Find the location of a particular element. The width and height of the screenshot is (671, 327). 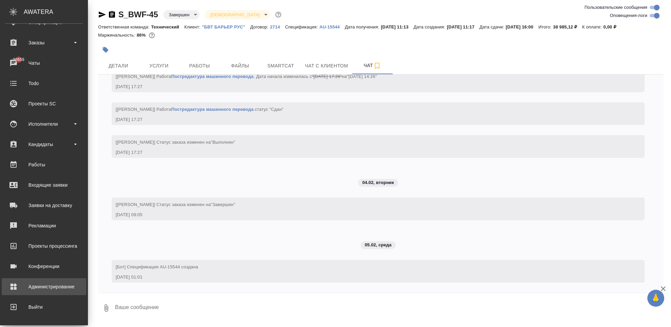

p: Маржинальность: is located at coordinates (117, 35).